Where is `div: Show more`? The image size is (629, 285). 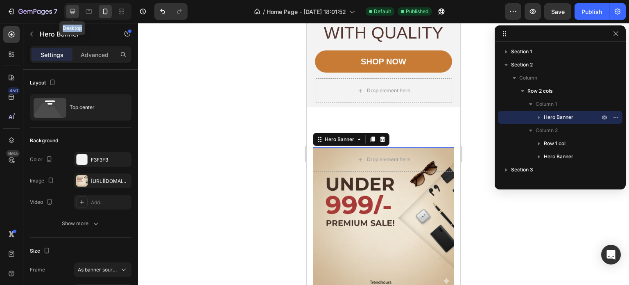 div: Show more is located at coordinates (81, 223).